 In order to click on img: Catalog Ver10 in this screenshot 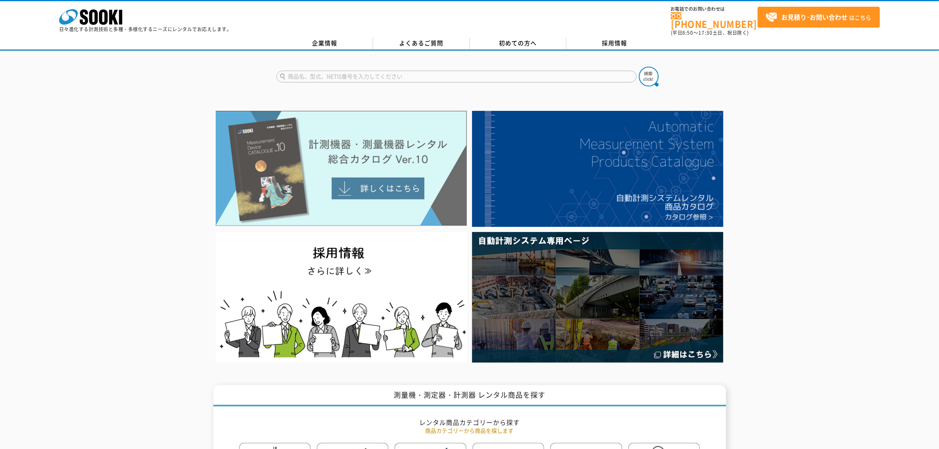, I will do `click(341, 168)`.